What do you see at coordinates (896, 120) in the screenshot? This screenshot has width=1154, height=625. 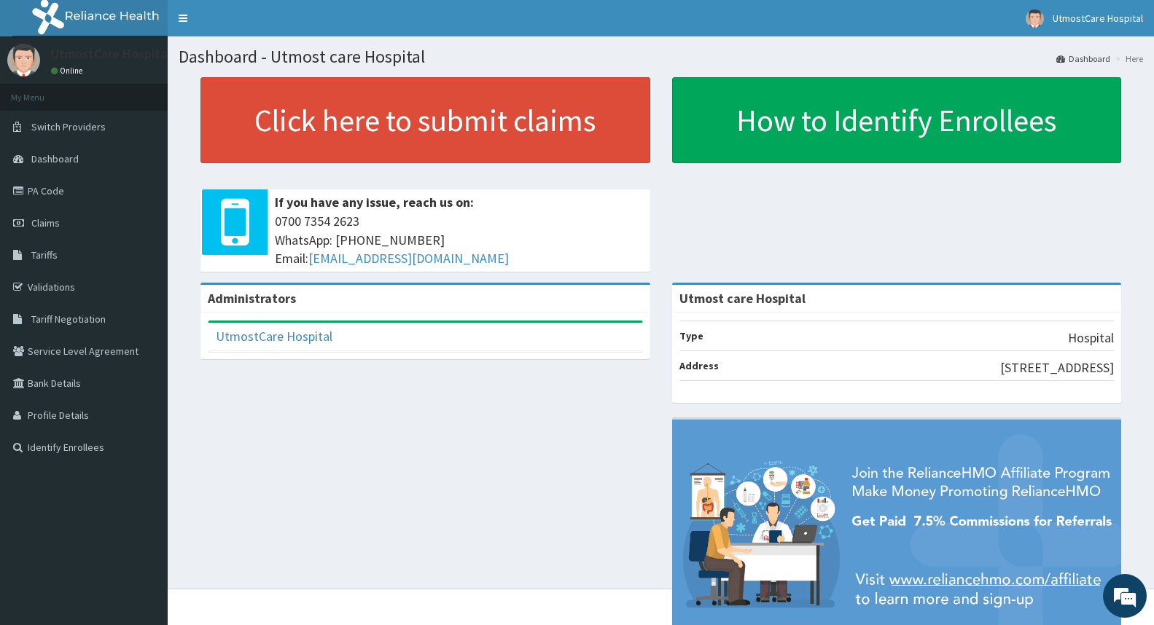 I see `a: How to Identify Enrollees` at bounding box center [896, 120].